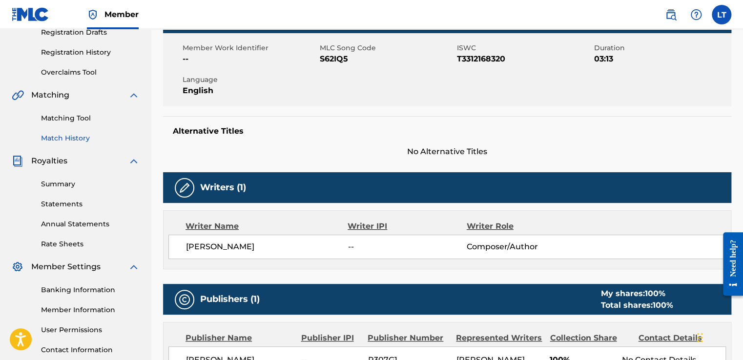 This screenshot has width=743, height=360. I want to click on span: MLC Song Code, so click(387, 48).